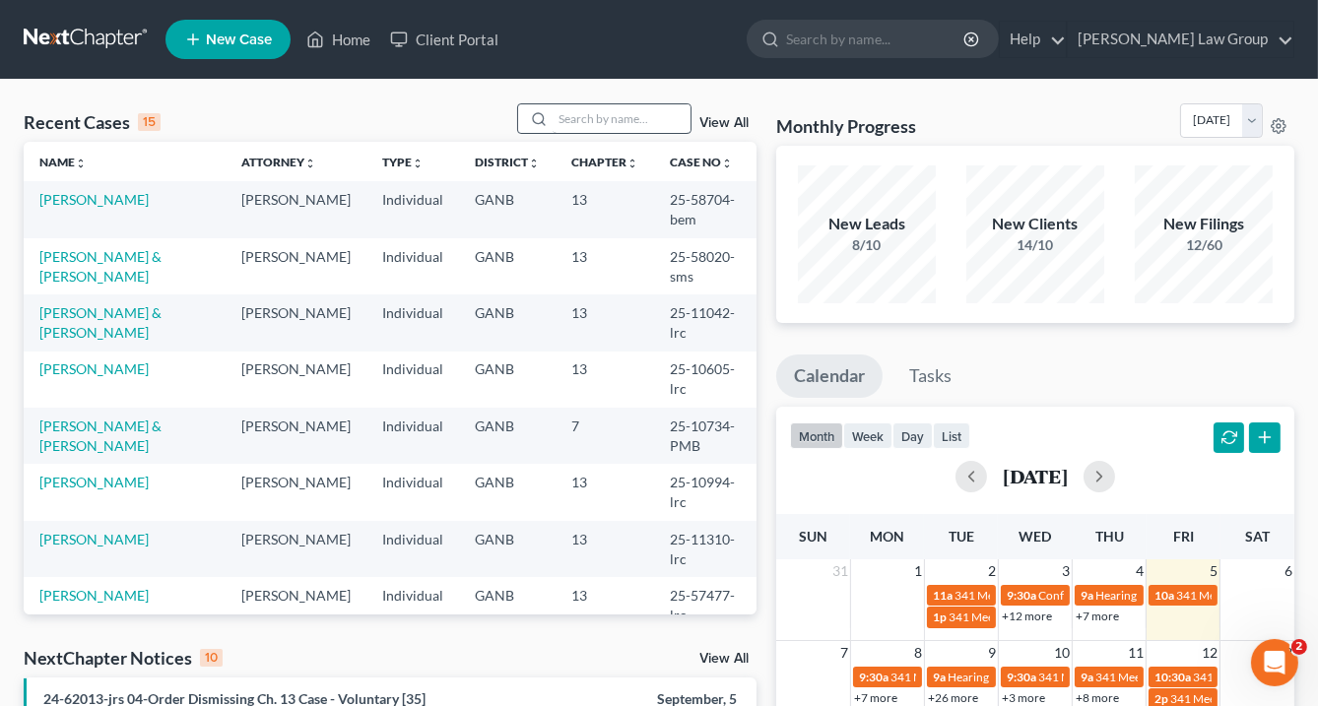  What do you see at coordinates (992, 653) in the screenshot?
I see `span: 9` at bounding box center [992, 653].